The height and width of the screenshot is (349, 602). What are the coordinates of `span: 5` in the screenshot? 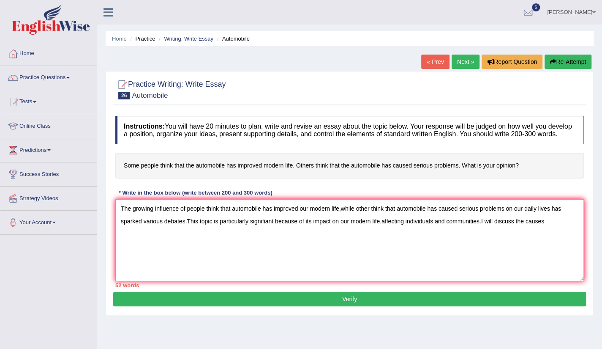 It's located at (537, 7).